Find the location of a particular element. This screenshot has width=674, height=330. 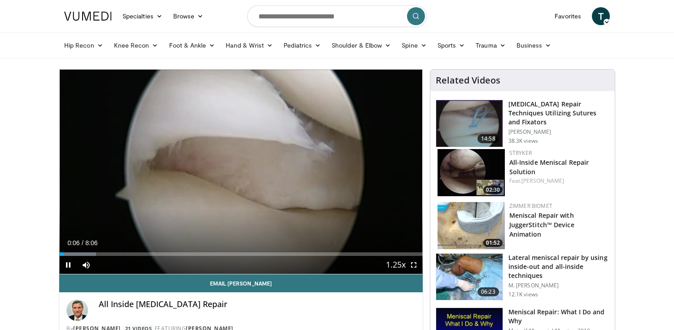

a: Favorites is located at coordinates (568, 16).